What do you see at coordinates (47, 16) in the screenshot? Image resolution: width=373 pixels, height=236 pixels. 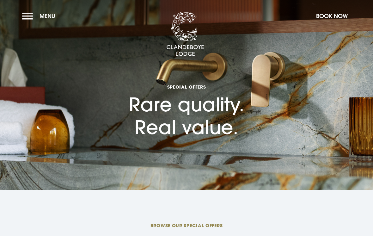 I see `span: Menu` at bounding box center [47, 16].